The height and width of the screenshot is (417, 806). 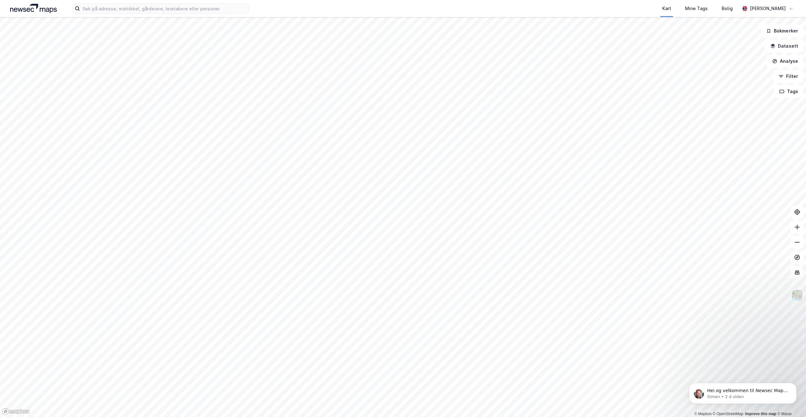 What do you see at coordinates (703, 414) in the screenshot?
I see `a: Mapbox` at bounding box center [703, 414].